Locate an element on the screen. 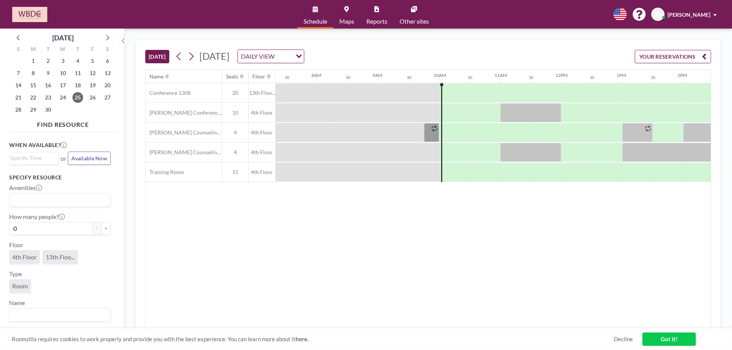  span: Saturday, September 27, 2025 is located at coordinates (107, 98).